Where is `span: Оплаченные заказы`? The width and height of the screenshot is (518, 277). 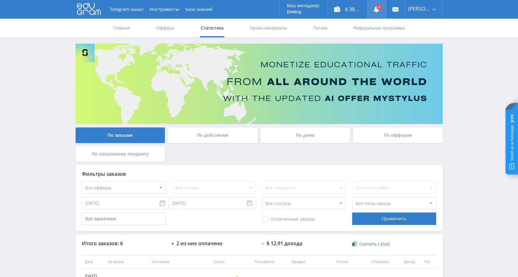
span: Оплаченные заказы is located at coordinates (288, 219).